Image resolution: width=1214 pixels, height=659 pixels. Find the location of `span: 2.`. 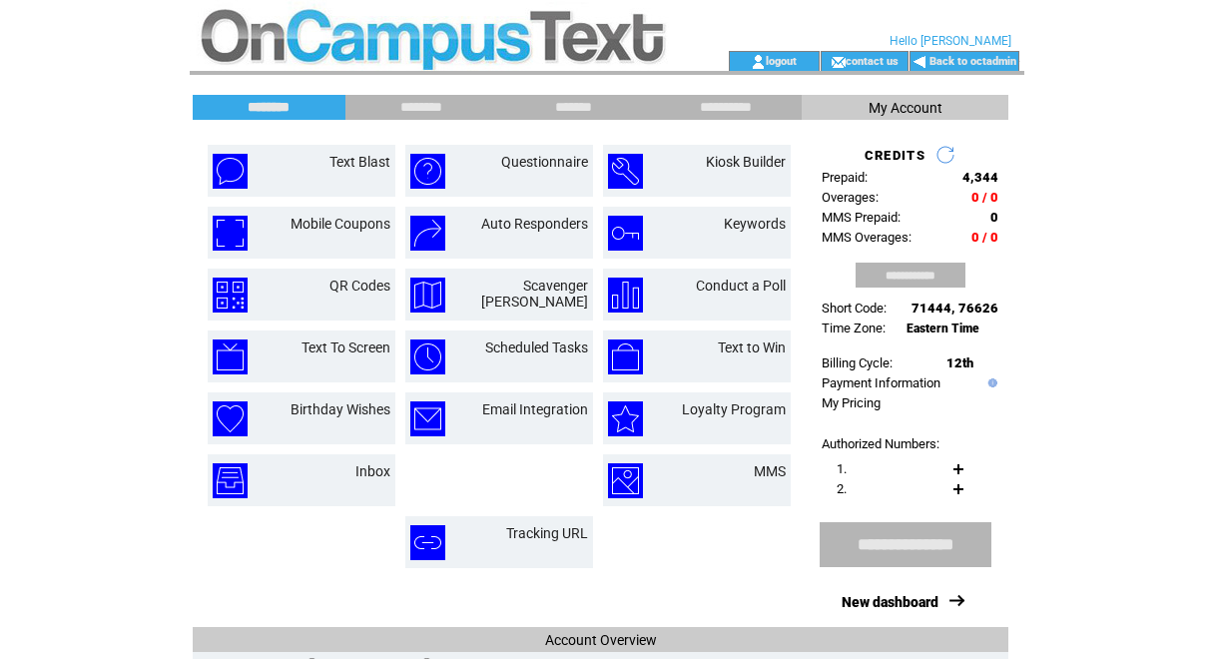

span: 2. is located at coordinates (842, 488).